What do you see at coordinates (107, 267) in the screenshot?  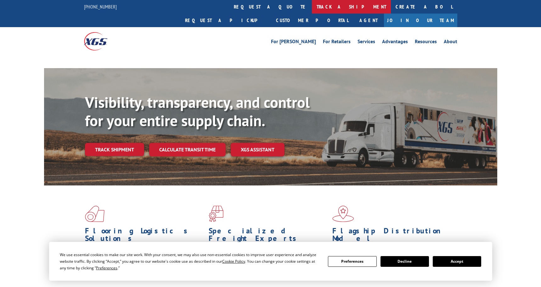 I see `span: Preferences` at bounding box center [107, 267].